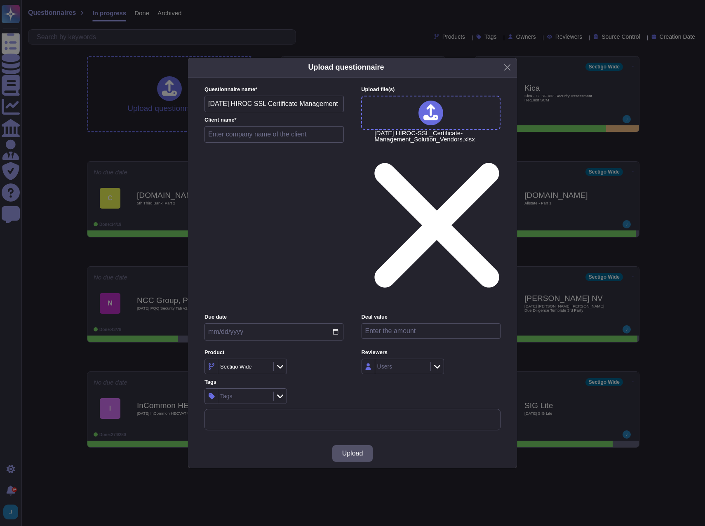  Describe the element at coordinates (353, 454) in the screenshot. I see `button: Upload` at that location.